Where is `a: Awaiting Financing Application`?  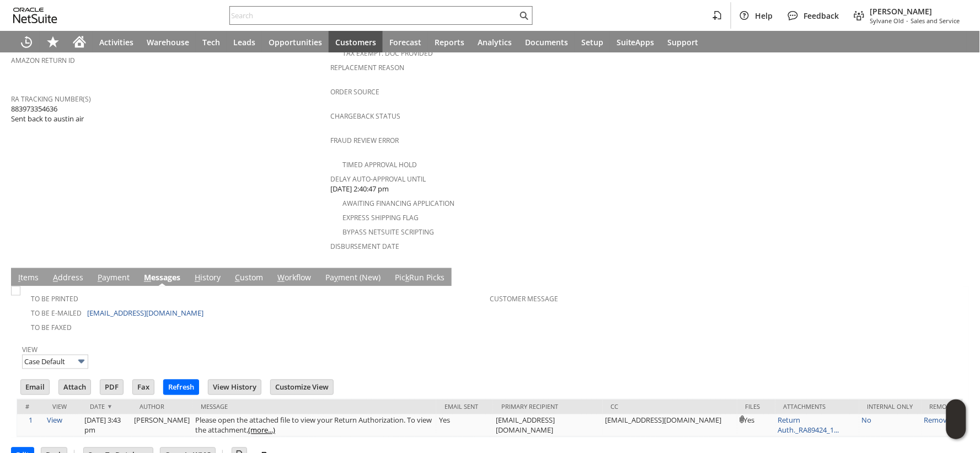 a: Awaiting Financing Application is located at coordinates (398, 203).